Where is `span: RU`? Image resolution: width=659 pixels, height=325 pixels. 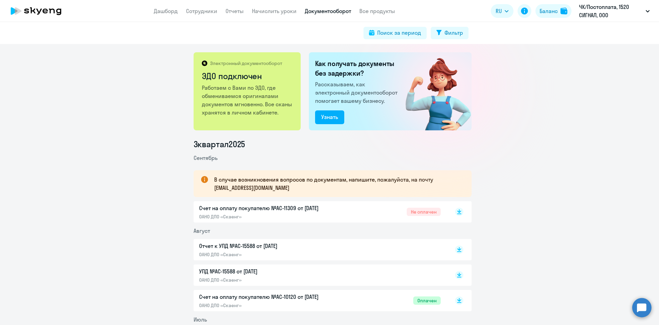 span: RU is located at coordinates (499, 11).